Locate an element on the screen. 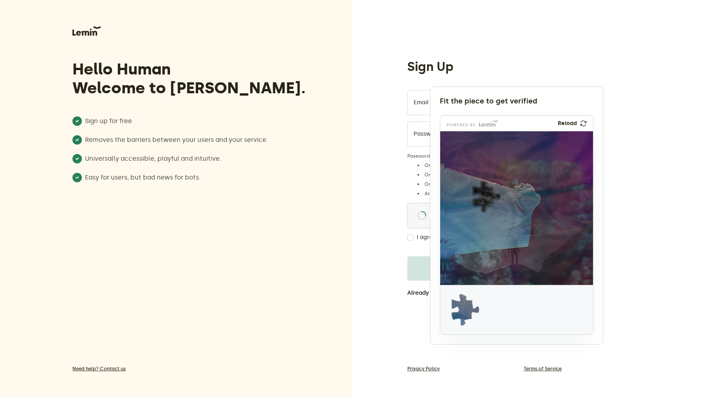 This screenshot has width=705, height=397. img: 7264eedf-14c8-4f62-98aa-9565f73075f8.png is located at coordinates (567, 208).